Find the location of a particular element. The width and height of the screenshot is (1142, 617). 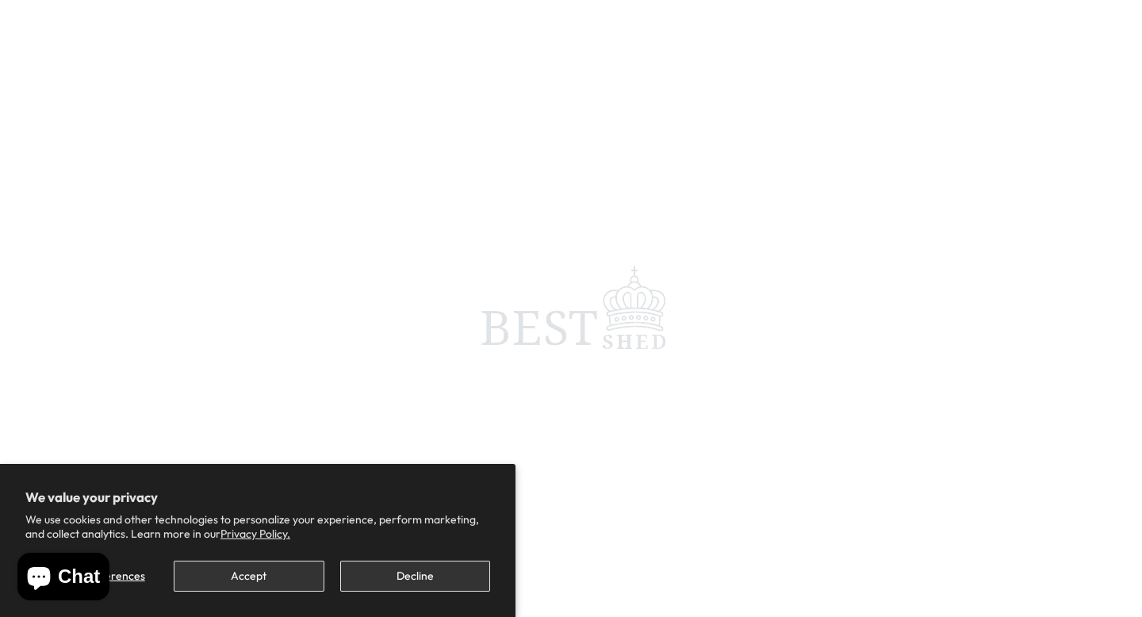

p: We use cookies and other technologies to personalize your experience, perform marketing, and coll... is located at coordinates (258, 527).